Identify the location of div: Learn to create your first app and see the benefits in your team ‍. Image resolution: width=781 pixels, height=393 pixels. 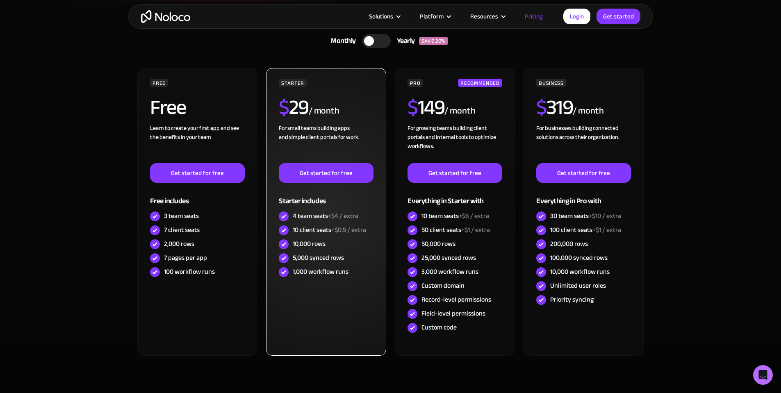
(197, 143).